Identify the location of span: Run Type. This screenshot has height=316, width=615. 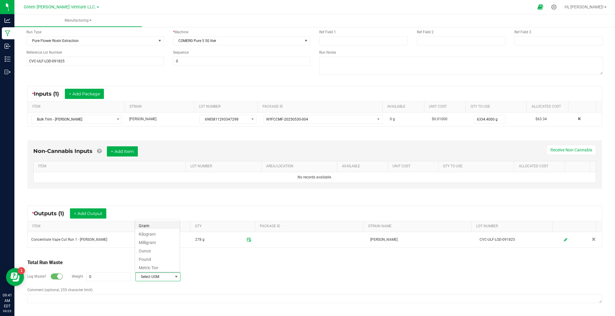
(34, 32).